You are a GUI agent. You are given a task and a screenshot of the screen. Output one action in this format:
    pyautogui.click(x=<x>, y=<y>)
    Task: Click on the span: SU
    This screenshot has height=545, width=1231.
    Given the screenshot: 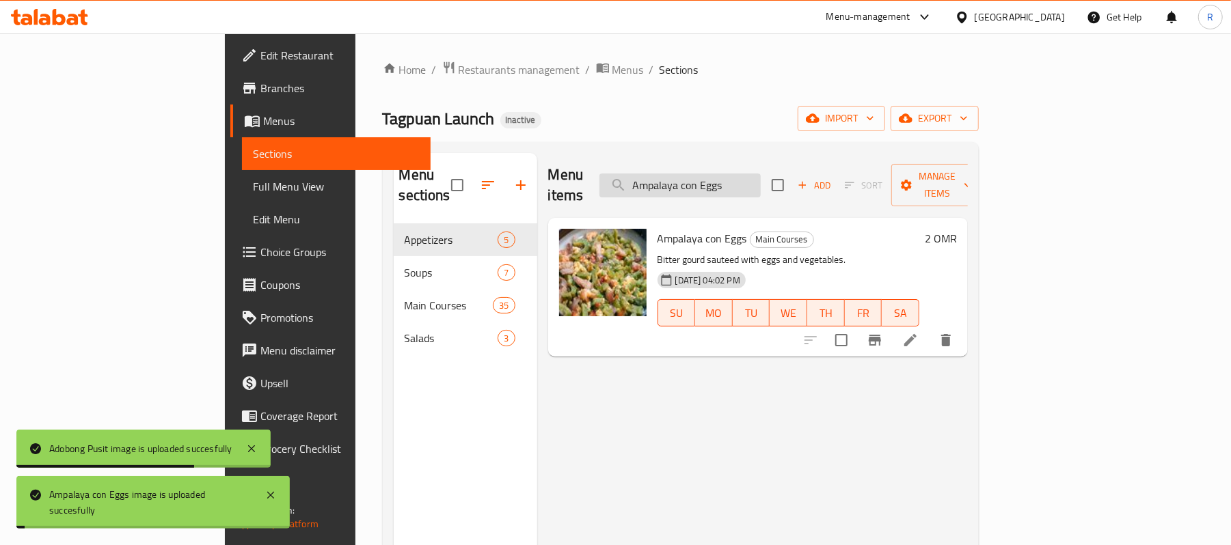 What is the action you would take?
    pyautogui.click(x=677, y=313)
    